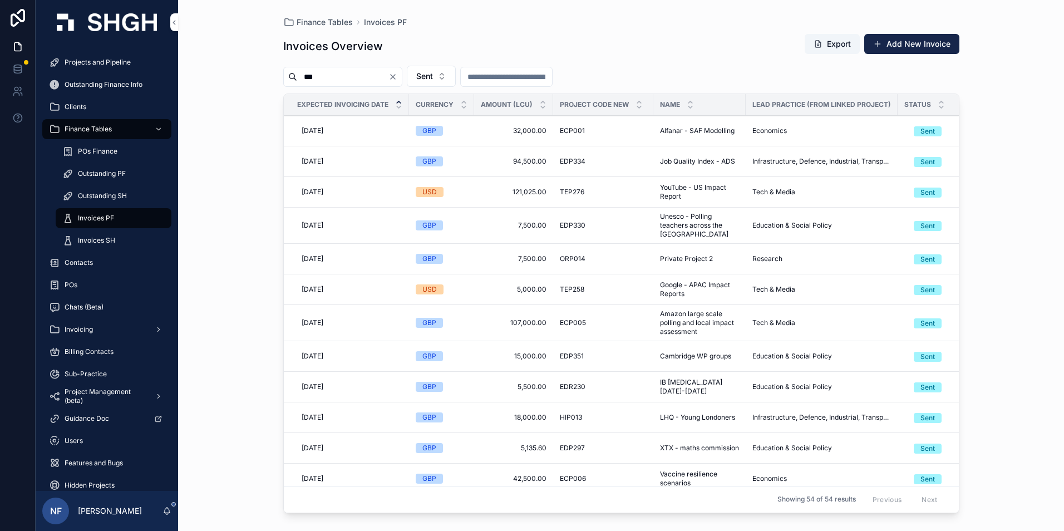 The height and width of the screenshot is (531, 1064). Describe the element at coordinates (770, 479) in the screenshot. I see `span: Economics` at that location.